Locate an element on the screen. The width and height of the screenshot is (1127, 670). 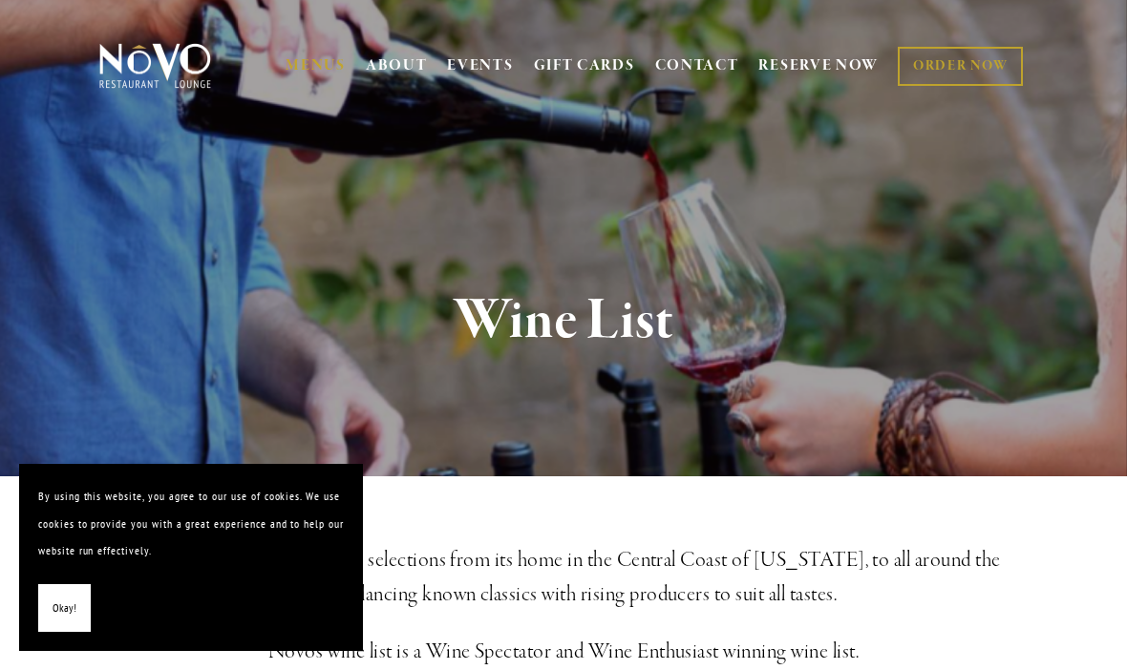
section: Cookie banner is located at coordinates (191, 558).